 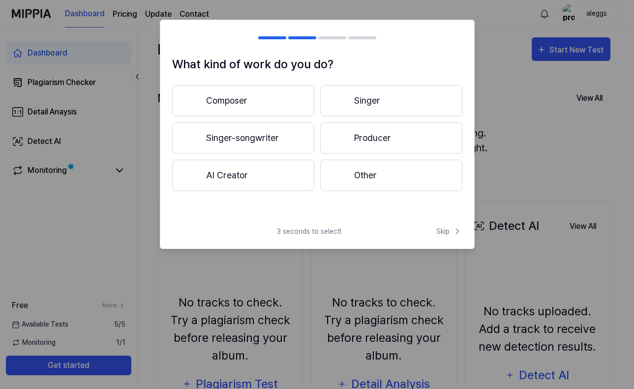 What do you see at coordinates (317, 64) in the screenshot?
I see `h1: What kind of work do you do?` at bounding box center [317, 64].